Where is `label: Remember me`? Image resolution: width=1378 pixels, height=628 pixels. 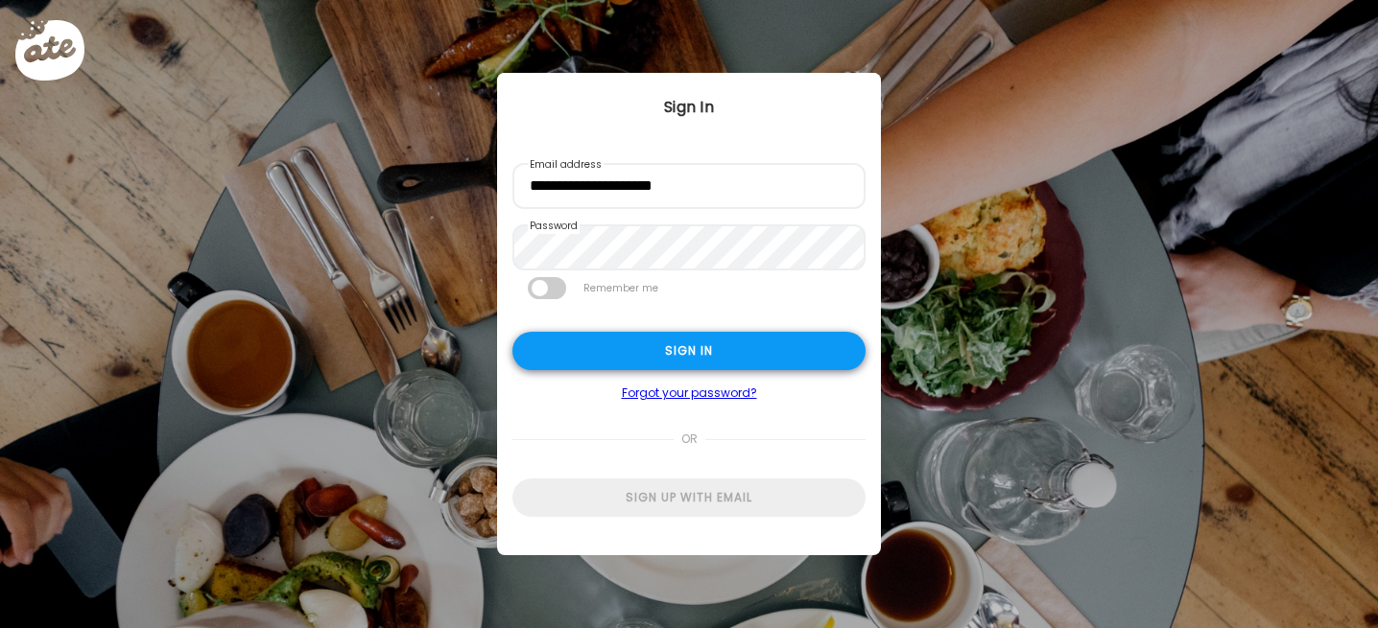 label: Remember me is located at coordinates (621, 288).